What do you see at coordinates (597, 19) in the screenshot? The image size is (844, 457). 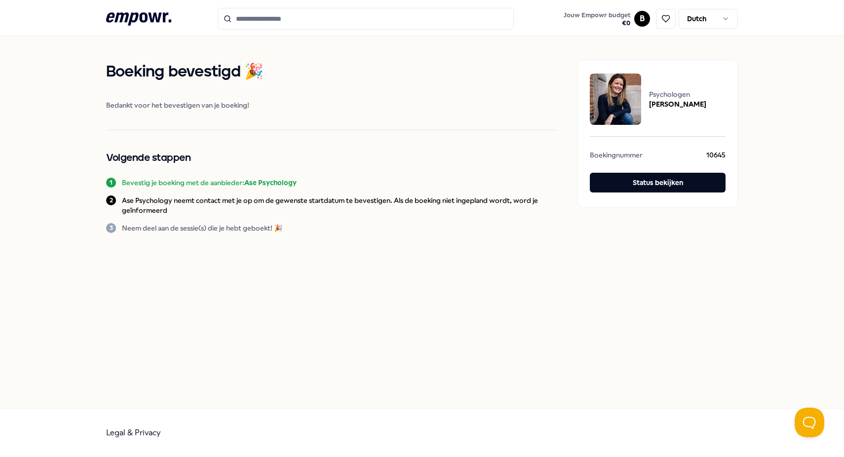 I see `button: Jouw Empowr budget€0` at bounding box center [597, 19].